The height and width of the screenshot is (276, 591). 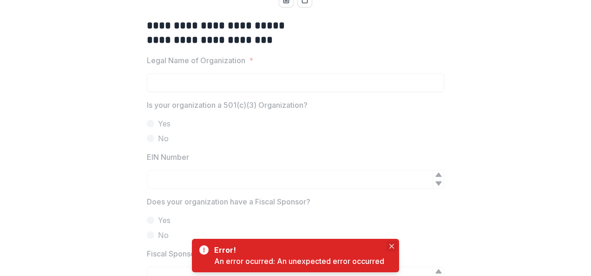 I want to click on p: Is your organization a 501(c)(3) Organization?, so click(x=227, y=105).